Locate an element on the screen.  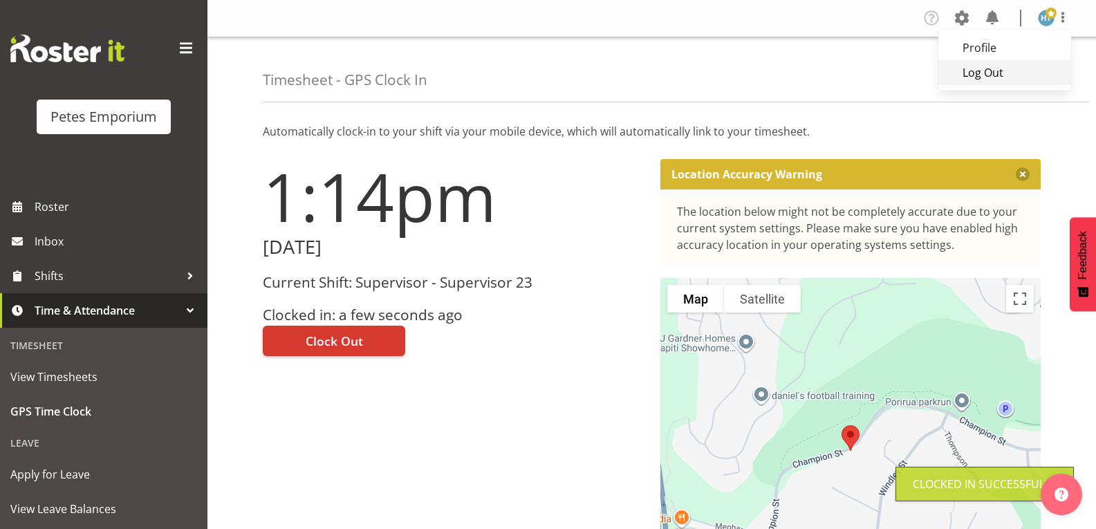
a: Apply for Leave is located at coordinates (104, 475).